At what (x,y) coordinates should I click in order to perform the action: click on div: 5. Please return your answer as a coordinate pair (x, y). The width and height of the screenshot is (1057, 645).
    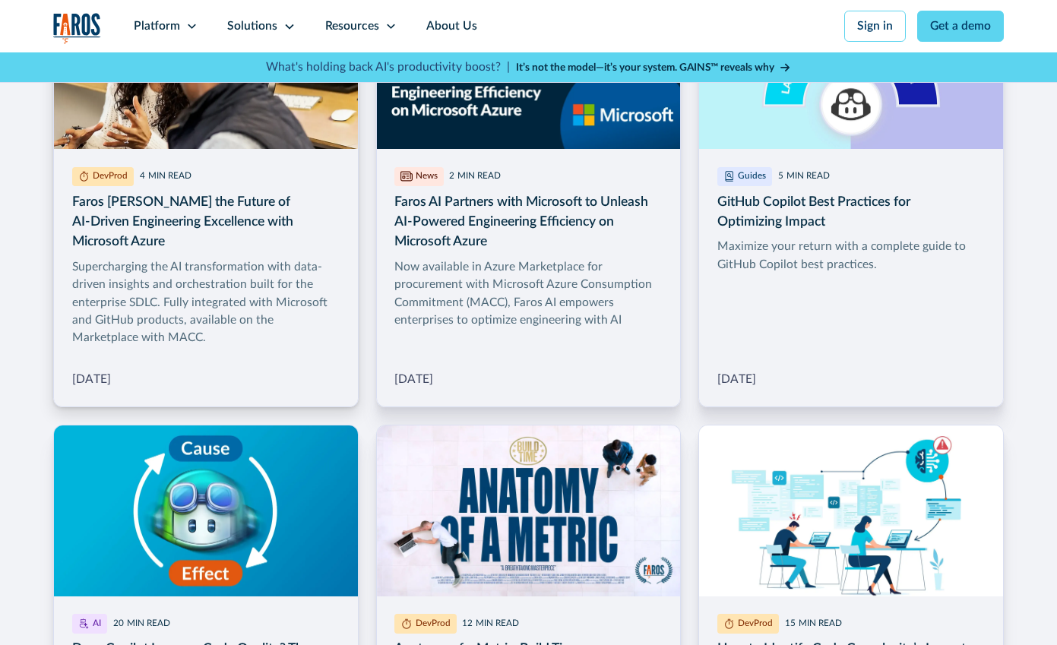
    Looking at the image, I should click on (780, 176).